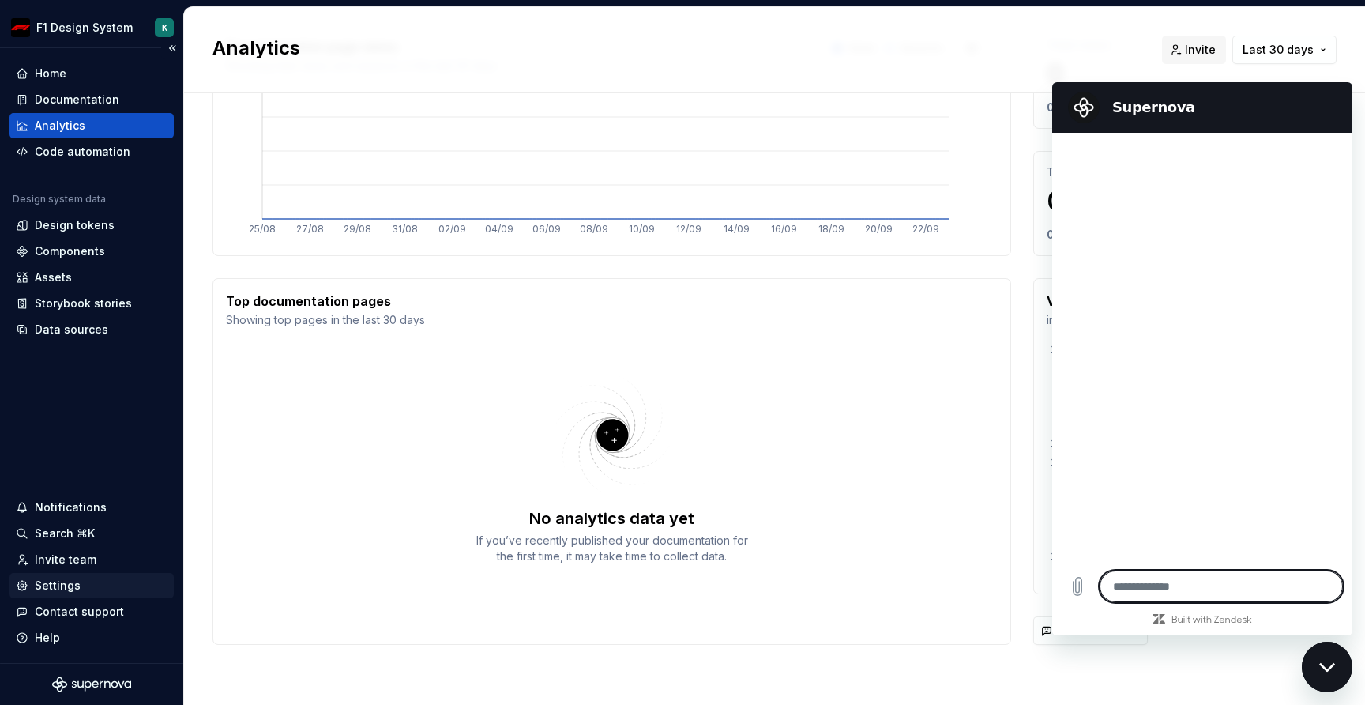  Describe the element at coordinates (92, 73) in the screenshot. I see `a: Home` at that location.